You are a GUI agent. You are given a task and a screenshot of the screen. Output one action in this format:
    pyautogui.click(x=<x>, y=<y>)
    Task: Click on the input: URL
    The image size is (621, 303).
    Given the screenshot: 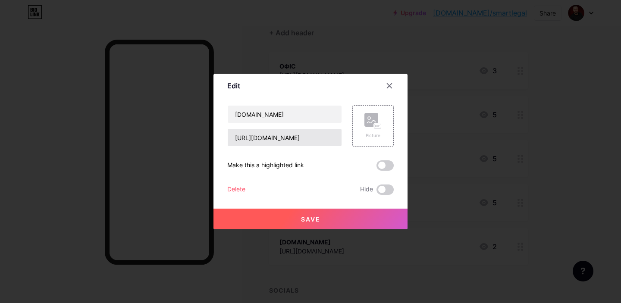 What is the action you would take?
    pyautogui.click(x=285, y=138)
    